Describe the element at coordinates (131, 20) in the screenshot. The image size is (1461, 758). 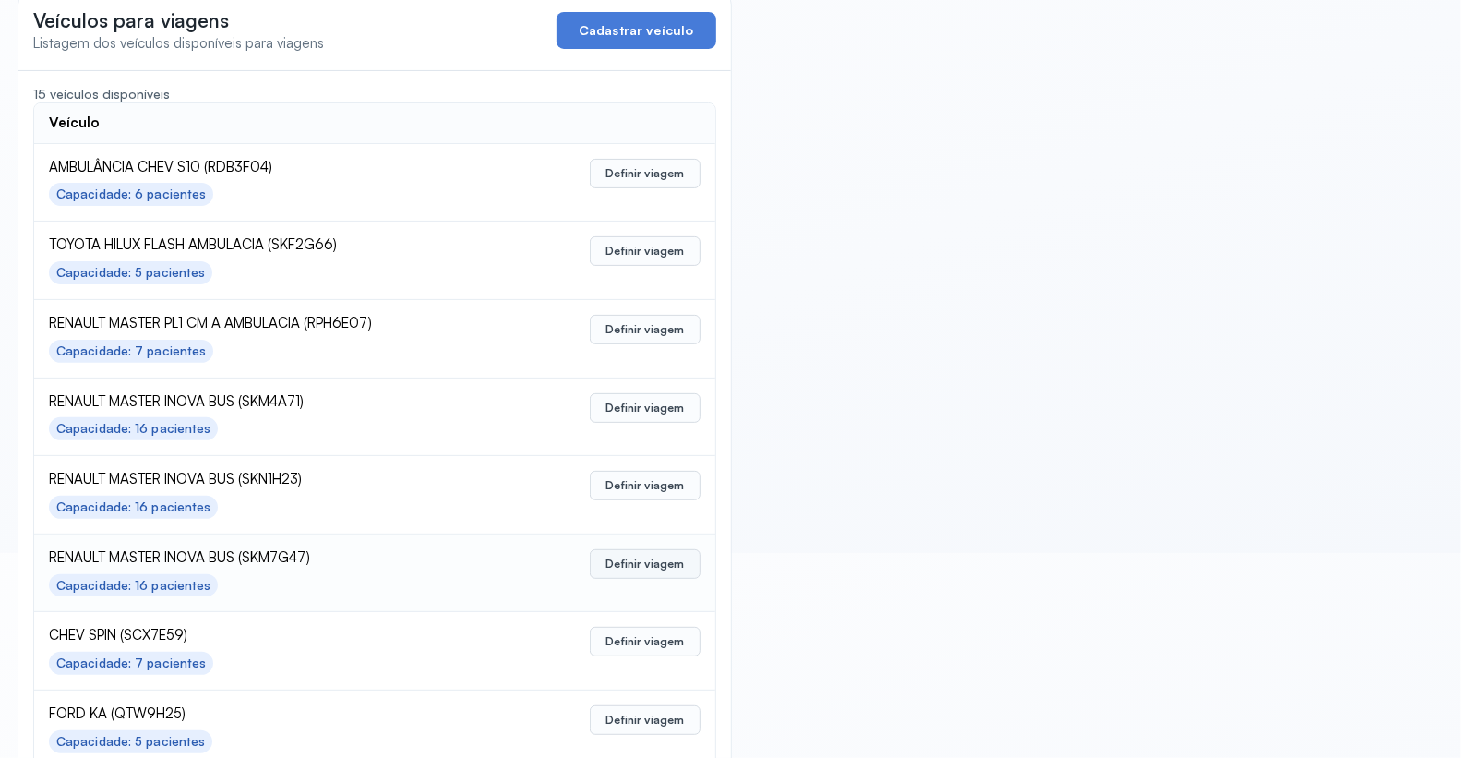
I see `span: Veículos para viagens` at that location.